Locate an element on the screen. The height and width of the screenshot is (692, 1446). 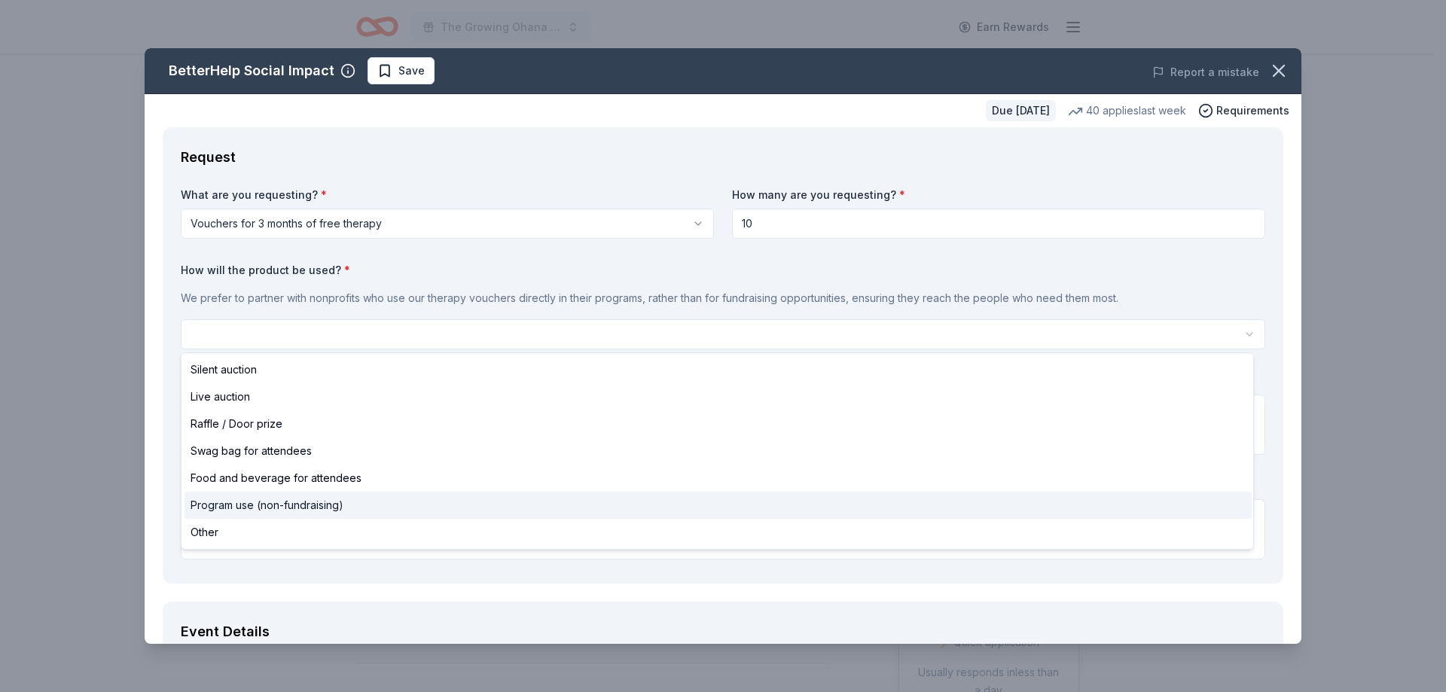
span: Live auction is located at coordinates (220, 397).